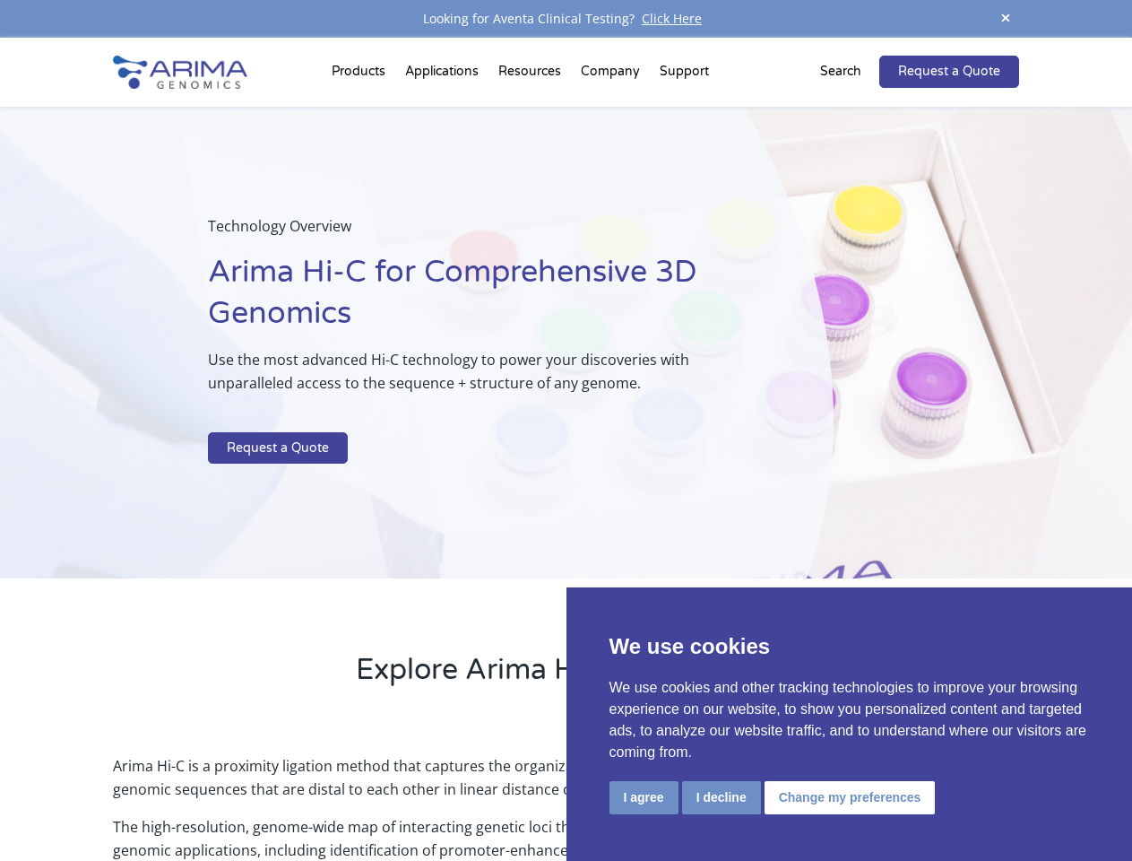  I want to click on p: Search, so click(841, 72).